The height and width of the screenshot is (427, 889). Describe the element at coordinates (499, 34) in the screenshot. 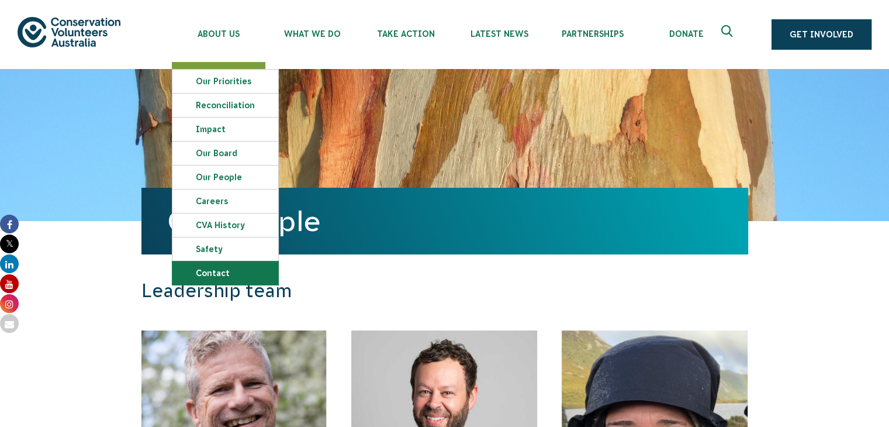

I see `span: Latest News` at that location.